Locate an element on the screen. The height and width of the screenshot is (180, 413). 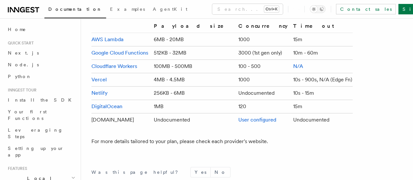
span: Python is located at coordinates (20, 76).